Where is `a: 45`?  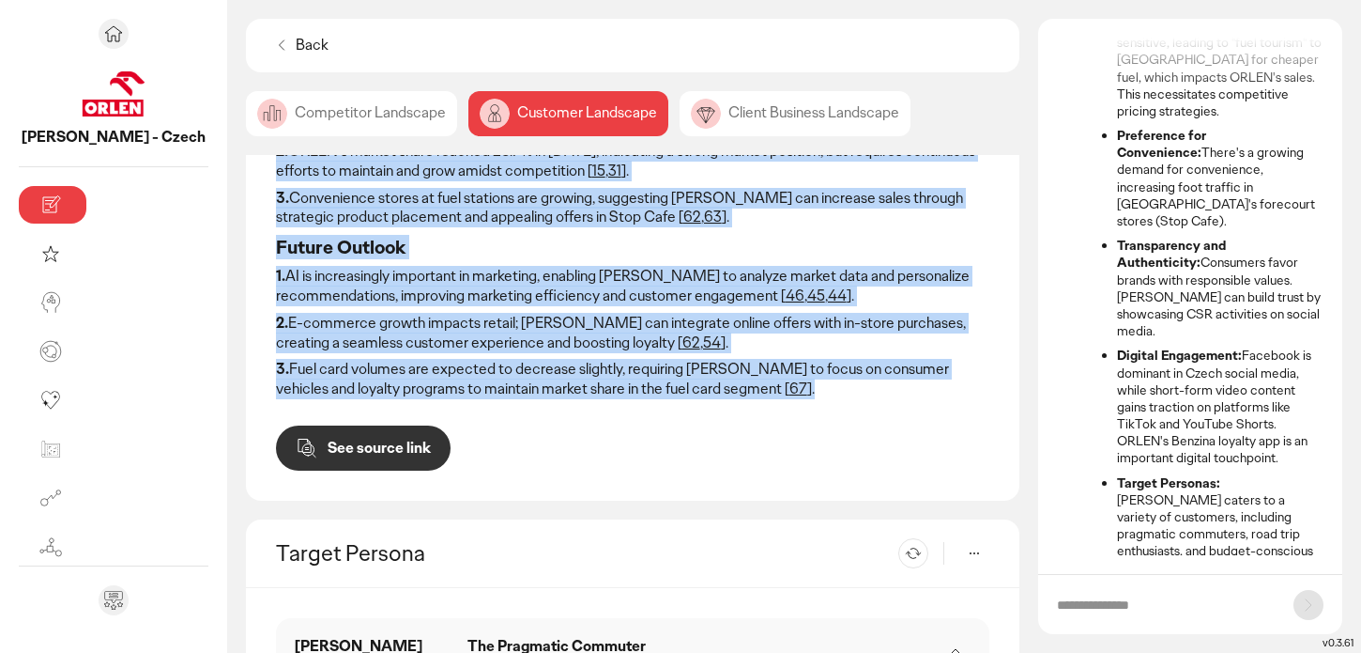 a: 45 is located at coordinates (816, 295).